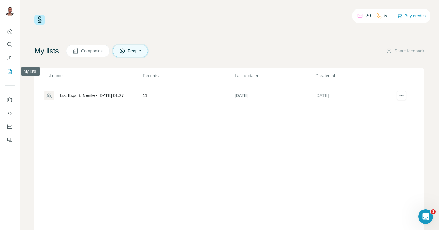  I want to click on button: My lists, so click(10, 71).